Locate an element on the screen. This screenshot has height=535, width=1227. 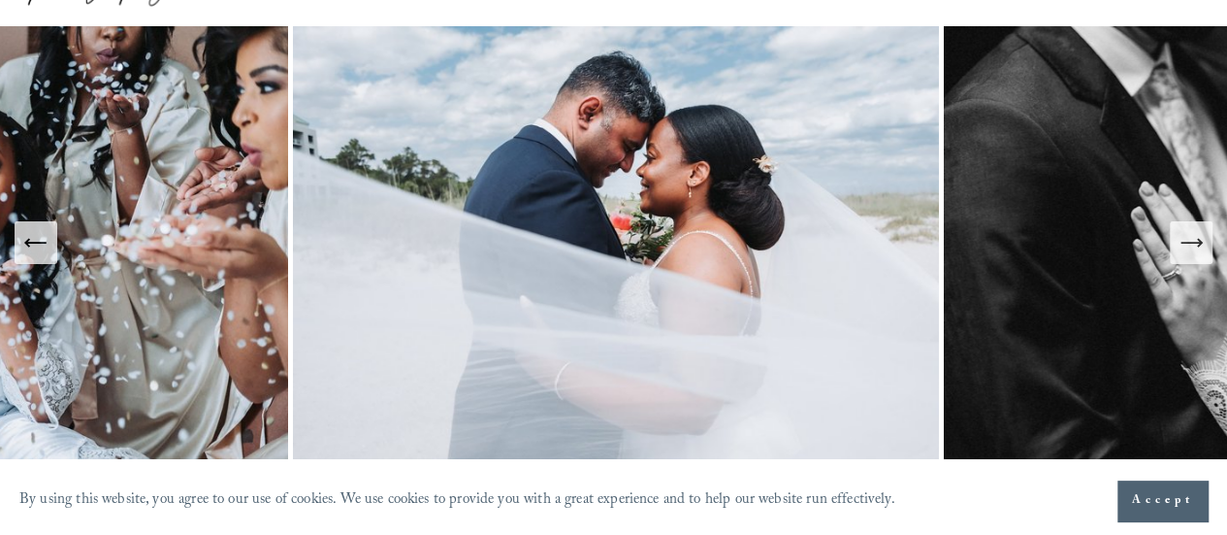
p: By using this website, you agree to our use of cookies. We use cookies to provide you with a grea... is located at coordinates (457, 501).